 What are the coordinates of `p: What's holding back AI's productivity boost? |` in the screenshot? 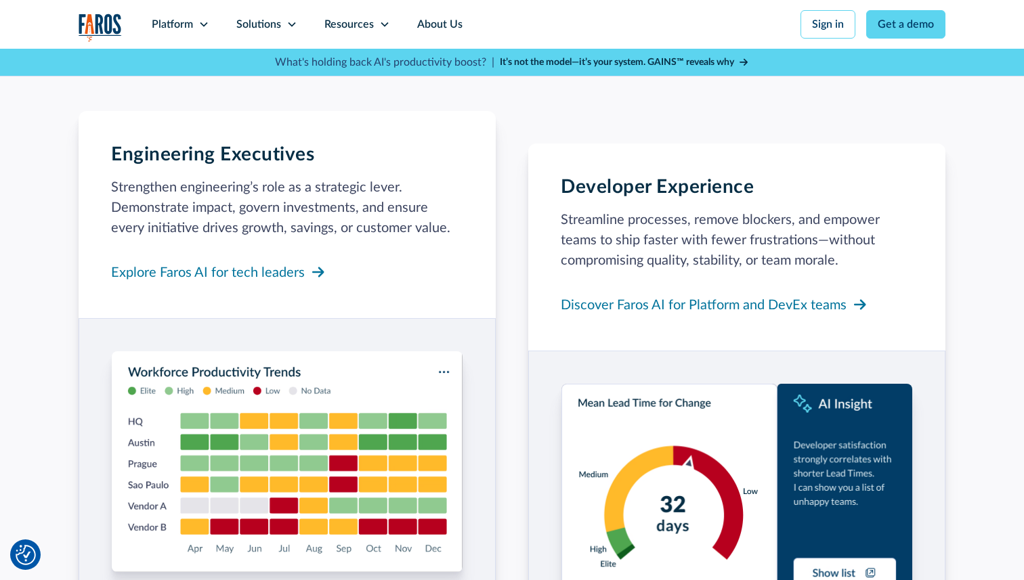 It's located at (385, 62).